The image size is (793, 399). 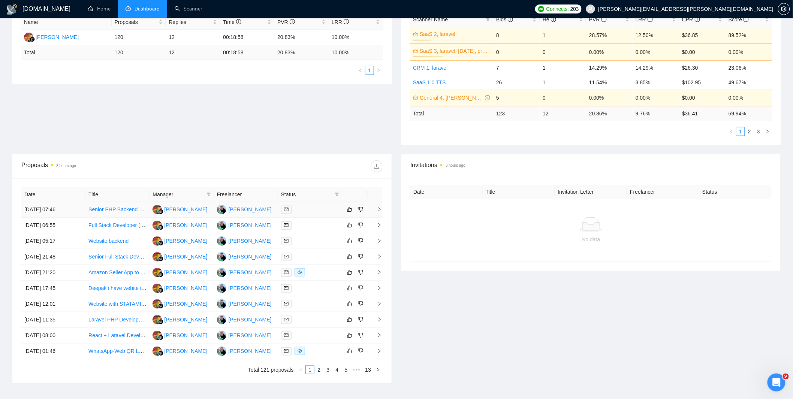 I want to click on td: Full Stack Developer (AI + MERN + Laravel + TypeScript), so click(x=117, y=226).